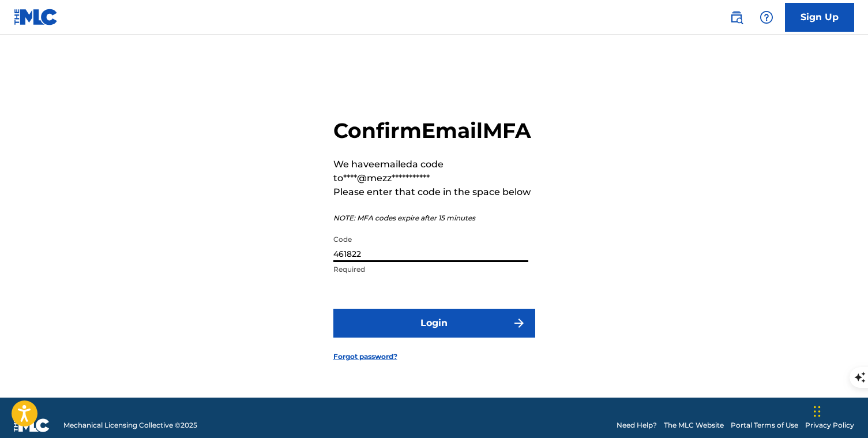 The image size is (868, 438). What do you see at coordinates (434, 192) in the screenshot?
I see `p: Please enter that code in the space below` at bounding box center [434, 192].